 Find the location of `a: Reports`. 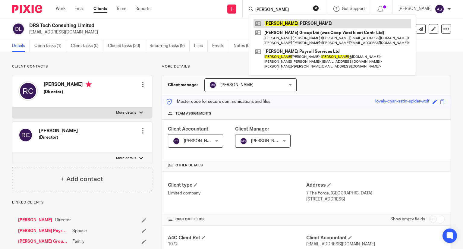

a: Reports is located at coordinates (143, 9).